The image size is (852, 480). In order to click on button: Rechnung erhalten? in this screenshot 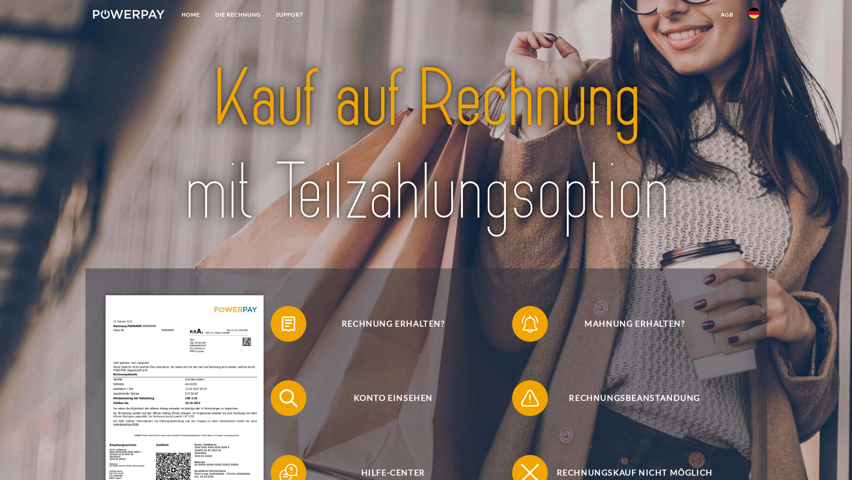, I will do `click(387, 324)`.